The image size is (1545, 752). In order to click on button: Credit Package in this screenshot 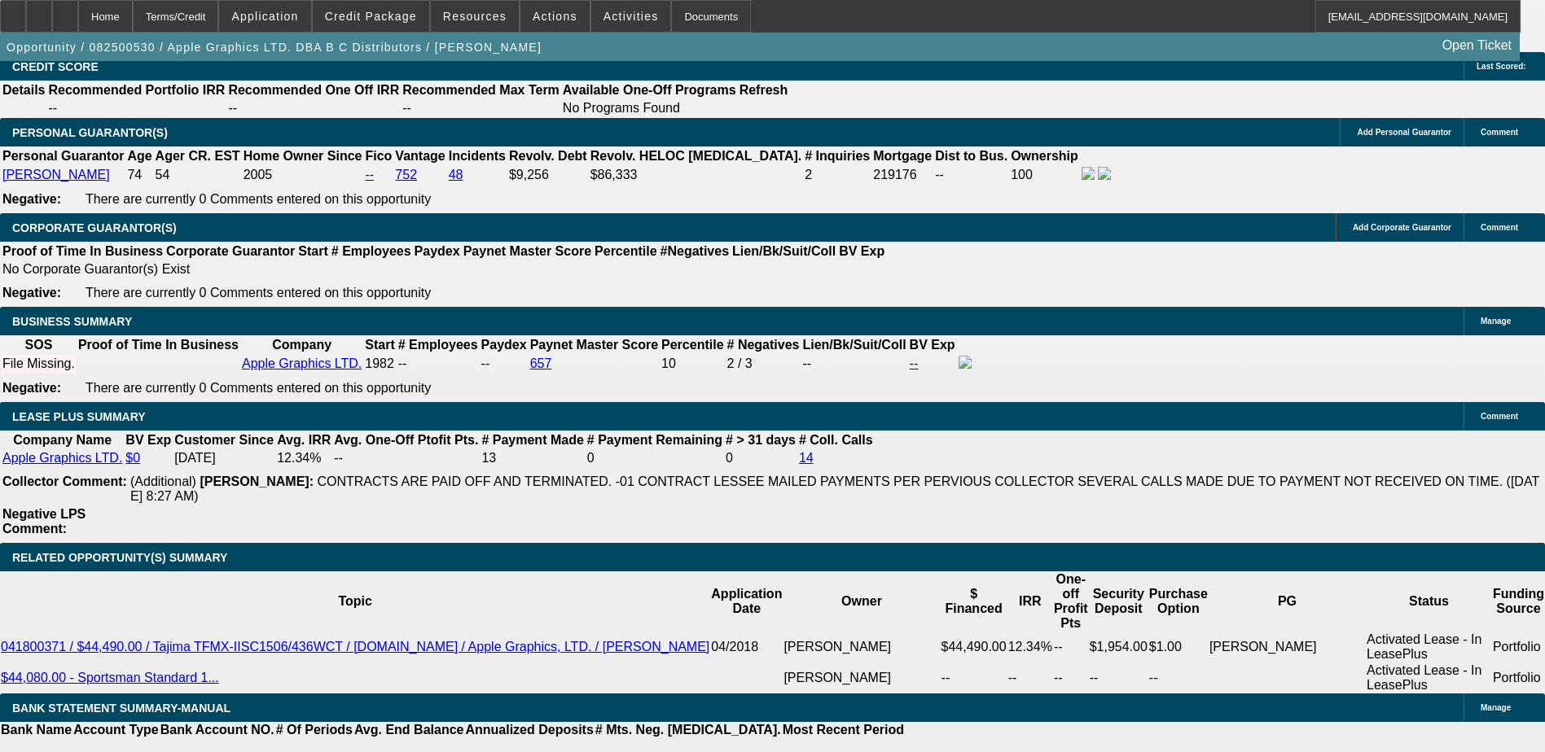, I will do `click(371, 16)`.